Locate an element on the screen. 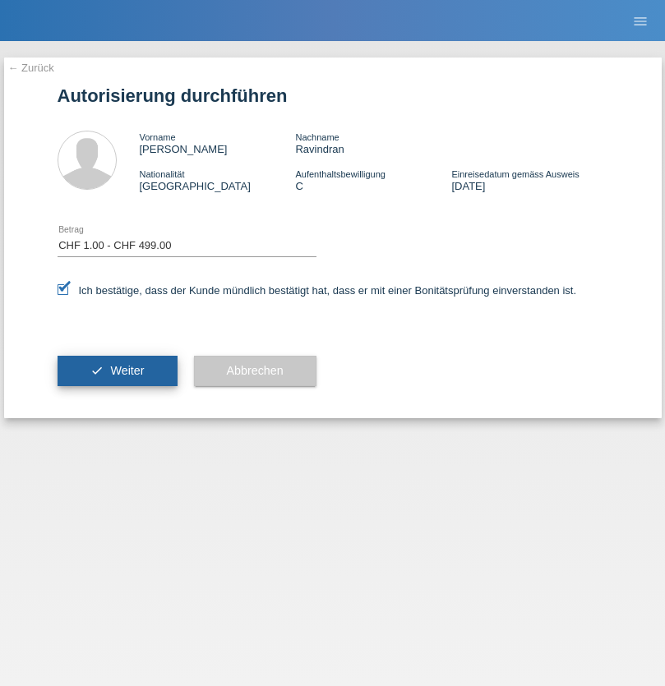  a: ← Zurück is located at coordinates (31, 67).